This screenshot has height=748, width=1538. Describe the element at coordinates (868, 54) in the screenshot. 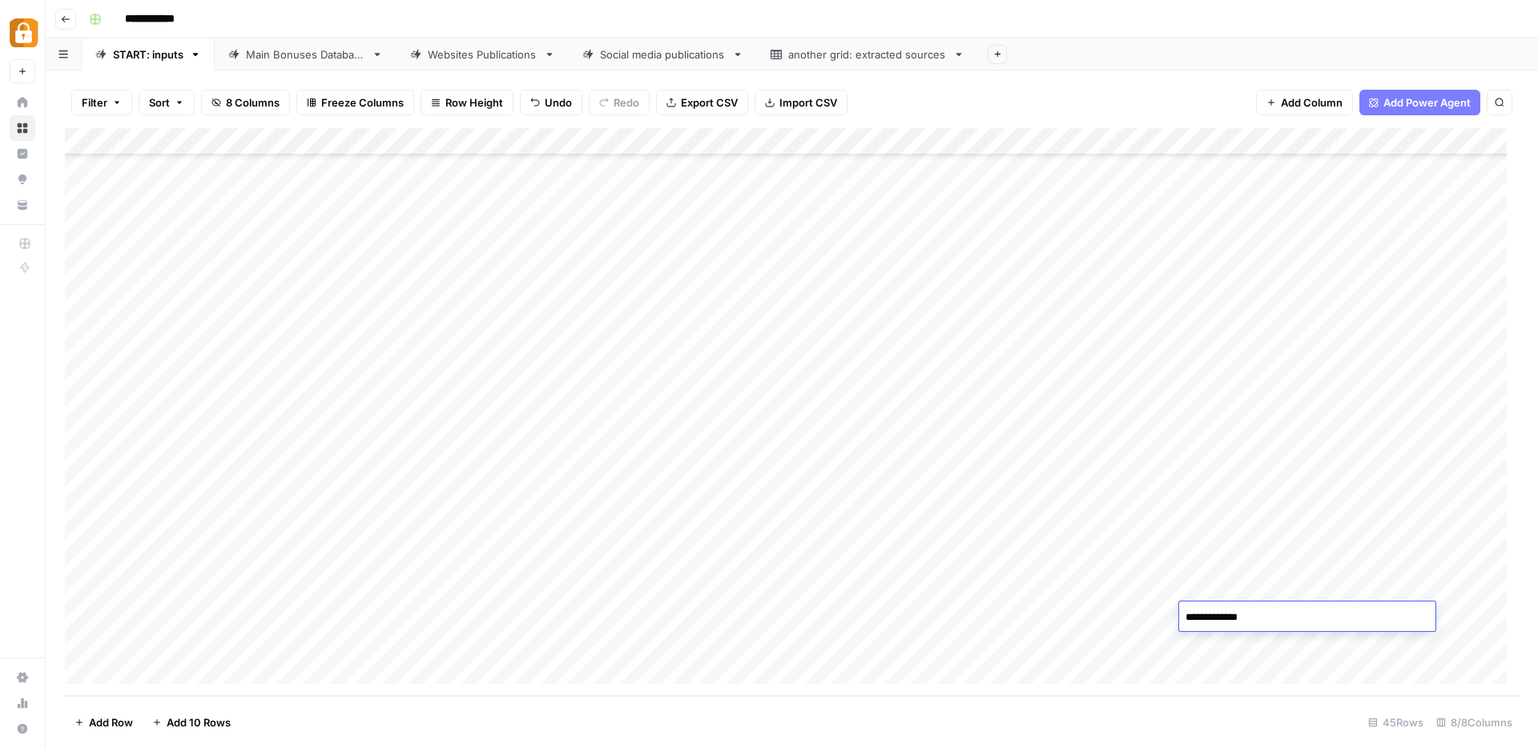

I see `div: another grid: extracted sources` at that location.